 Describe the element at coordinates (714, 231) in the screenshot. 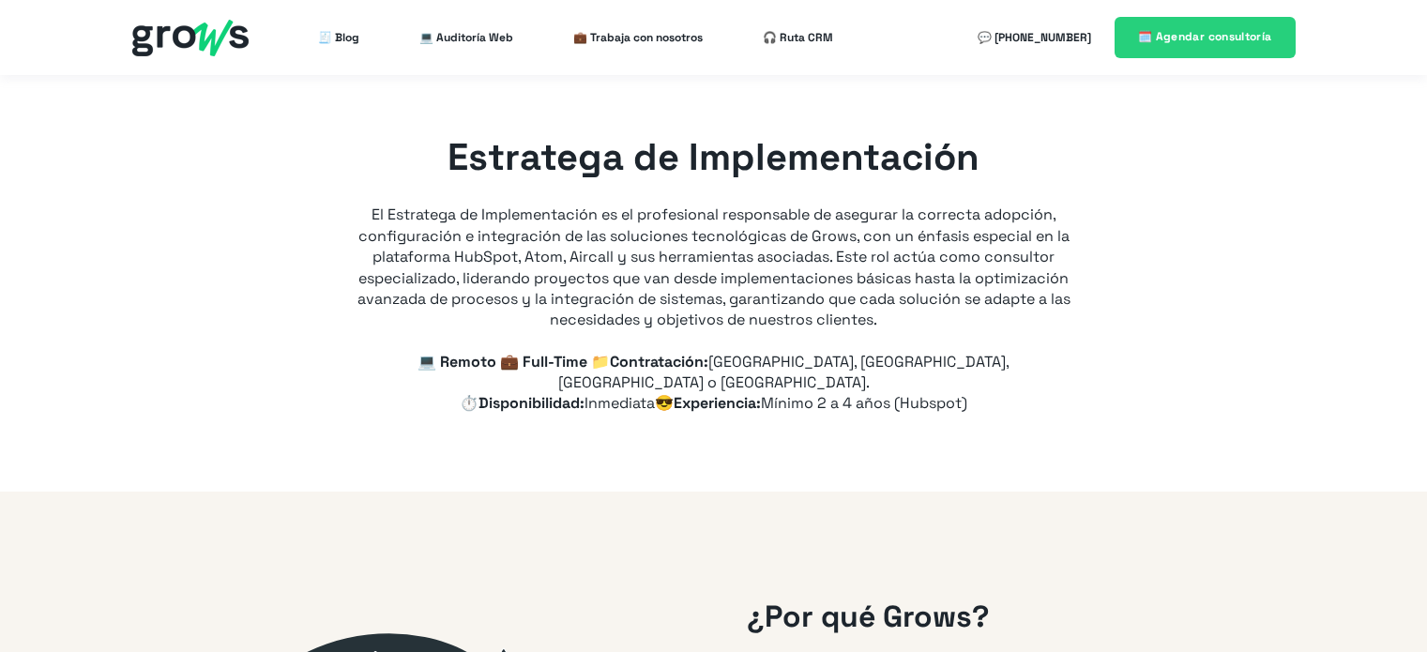

I see `div: El Estratega de Implementación es el profesional responsable de asegurar la correcta adopción, co...` at that location.